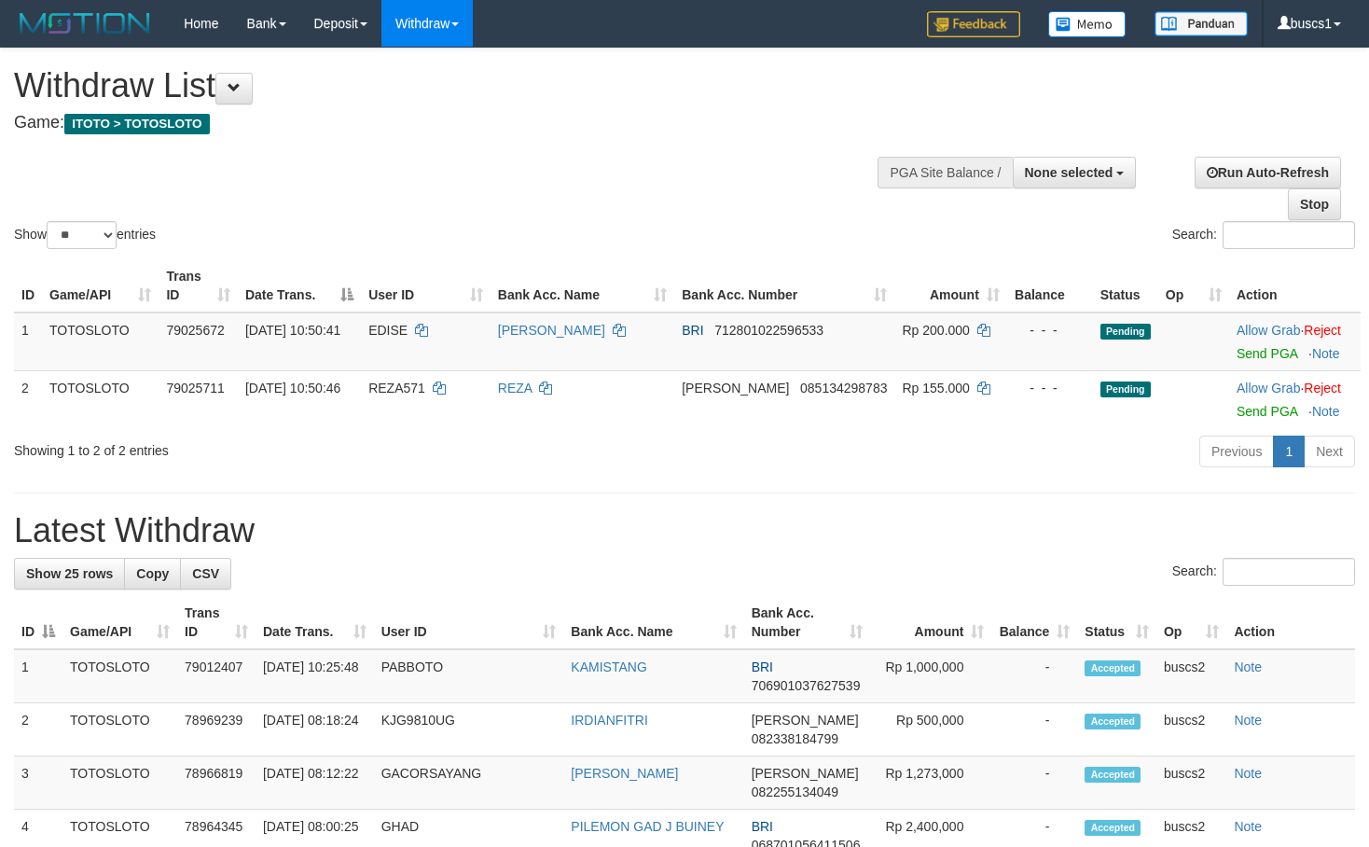  What do you see at coordinates (843, 388) in the screenshot?
I see `span: Copy 085134298783 to clipboard` at bounding box center [843, 388].